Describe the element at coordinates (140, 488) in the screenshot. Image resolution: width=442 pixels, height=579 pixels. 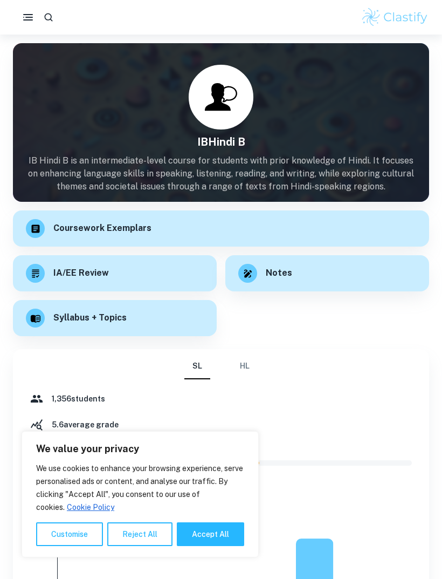
I see `p: We use cookies to enhance your browsing experience, serve personalised ads or content, and analys...` at that location.